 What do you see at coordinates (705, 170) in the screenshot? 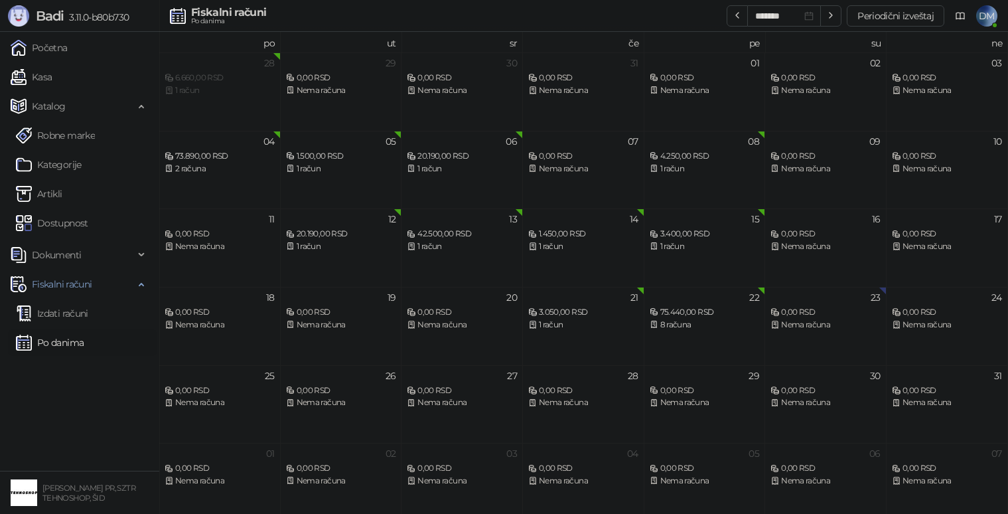
I see `td: 2025-08-08` at bounding box center [705, 170].